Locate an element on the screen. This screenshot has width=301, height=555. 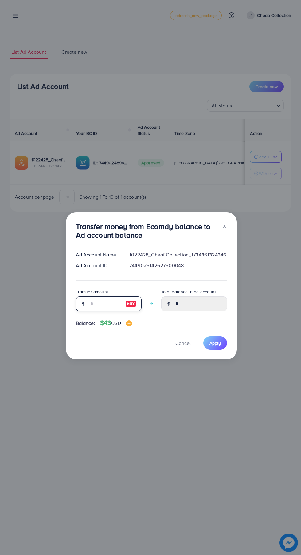
h3: Transfer money from Ecomdy balance to Ad account balance is located at coordinates (147, 231).